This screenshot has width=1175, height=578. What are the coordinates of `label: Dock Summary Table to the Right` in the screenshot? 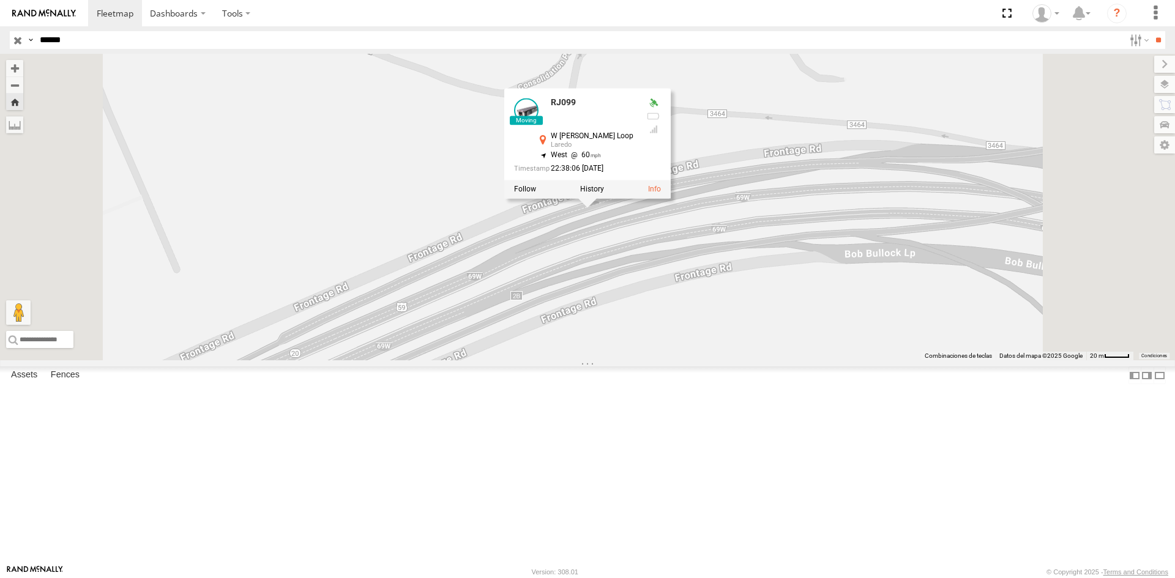 It's located at (1147, 375).